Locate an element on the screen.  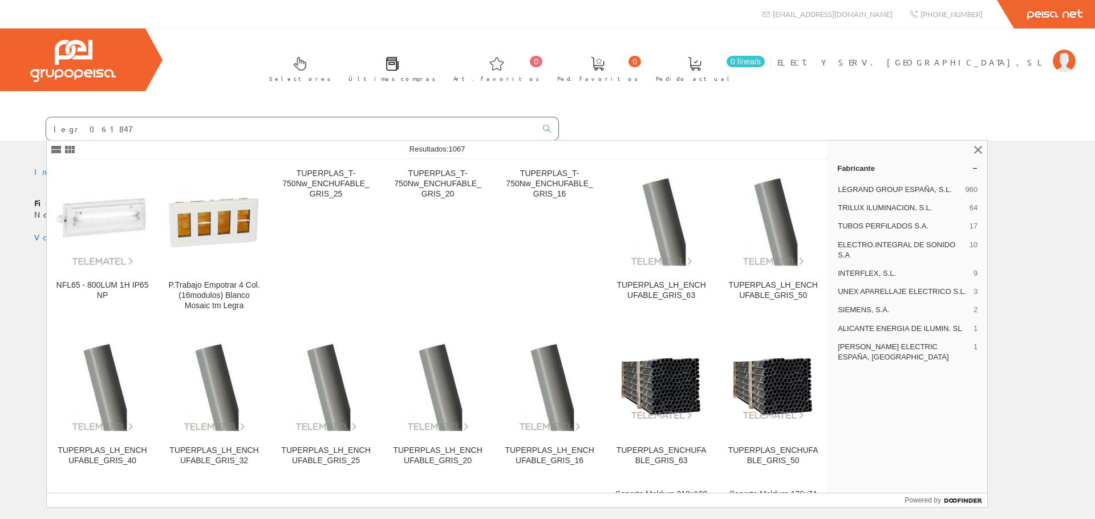
img: TUPERPLAS_LH_ENCHUFABLE_GRIS_40 is located at coordinates (102, 385).